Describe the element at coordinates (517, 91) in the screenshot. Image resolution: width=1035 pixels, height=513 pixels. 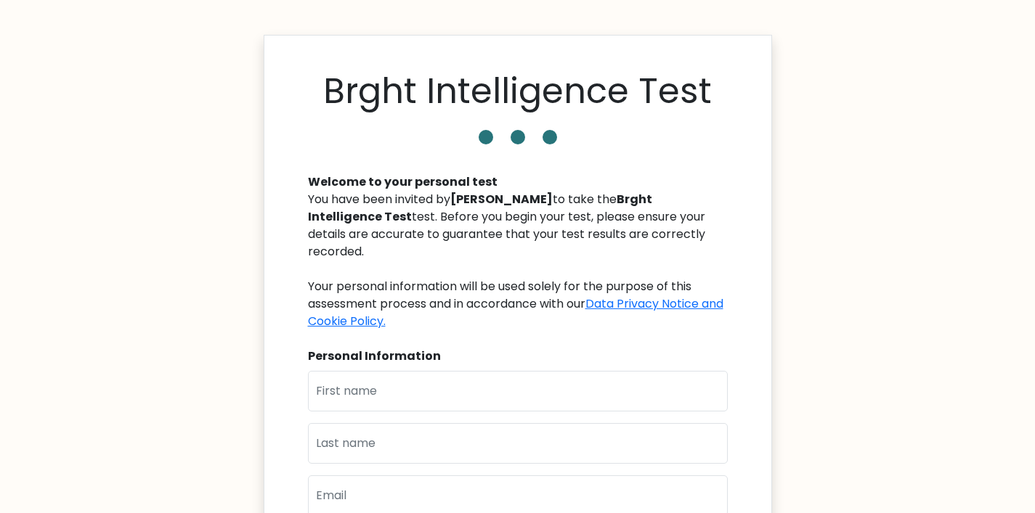
I see `h1: Brght Intelligence Test` at that location.